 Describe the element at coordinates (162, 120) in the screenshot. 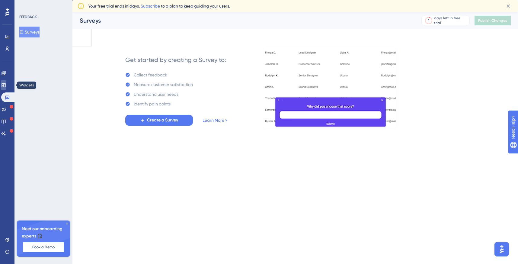

I see `span: Create a Survey` at that location.